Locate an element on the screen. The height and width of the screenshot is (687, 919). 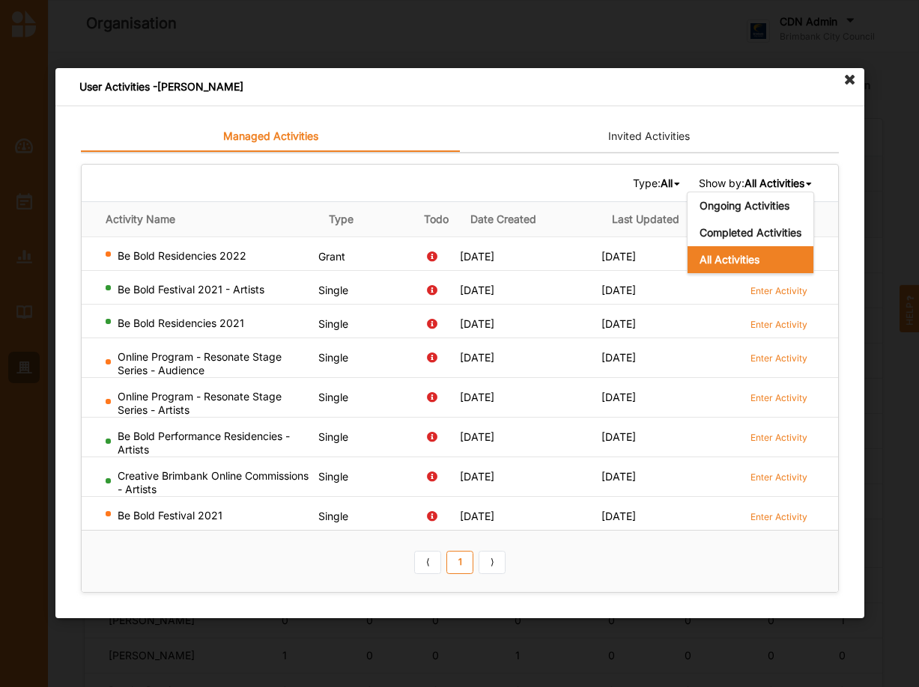
div: Pagination Navigation is located at coordinates (459, 561).